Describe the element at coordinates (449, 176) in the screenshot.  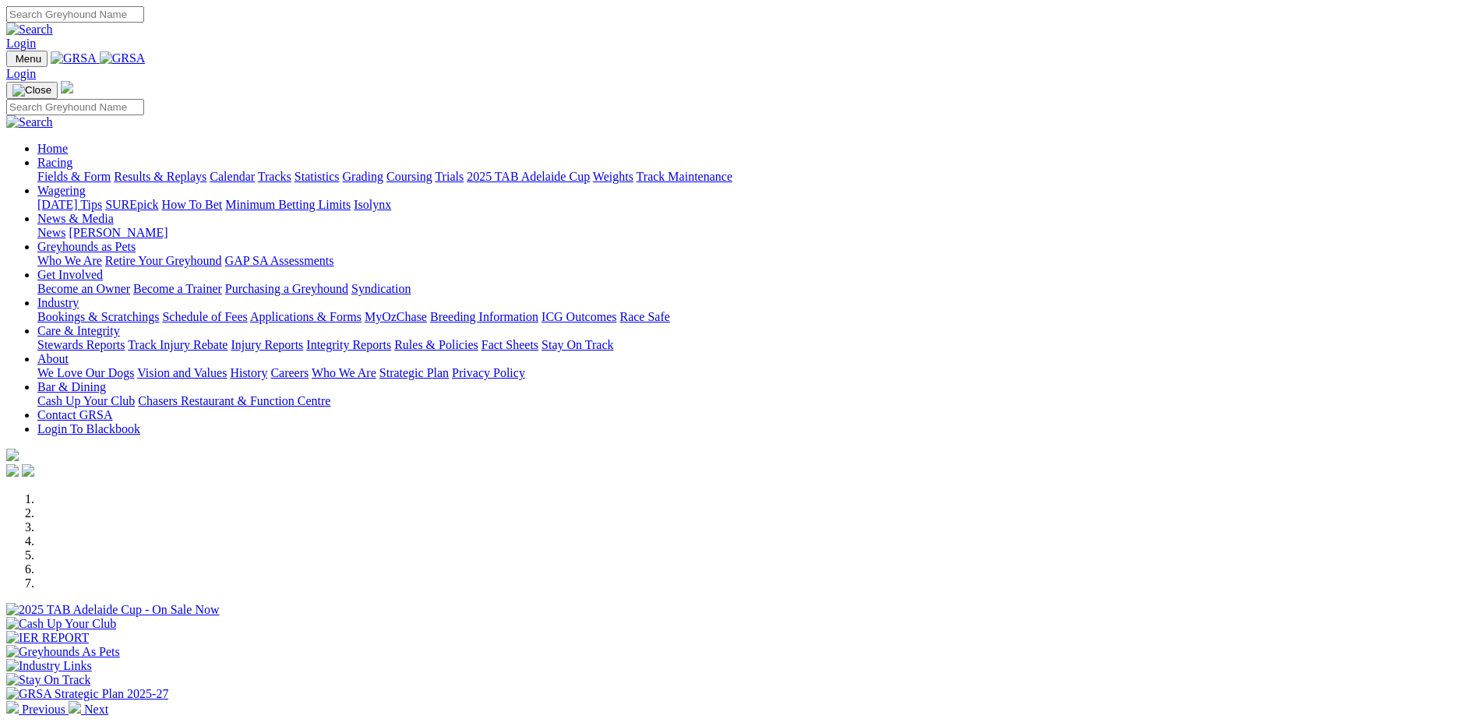
I see `a: Trials` at that location.